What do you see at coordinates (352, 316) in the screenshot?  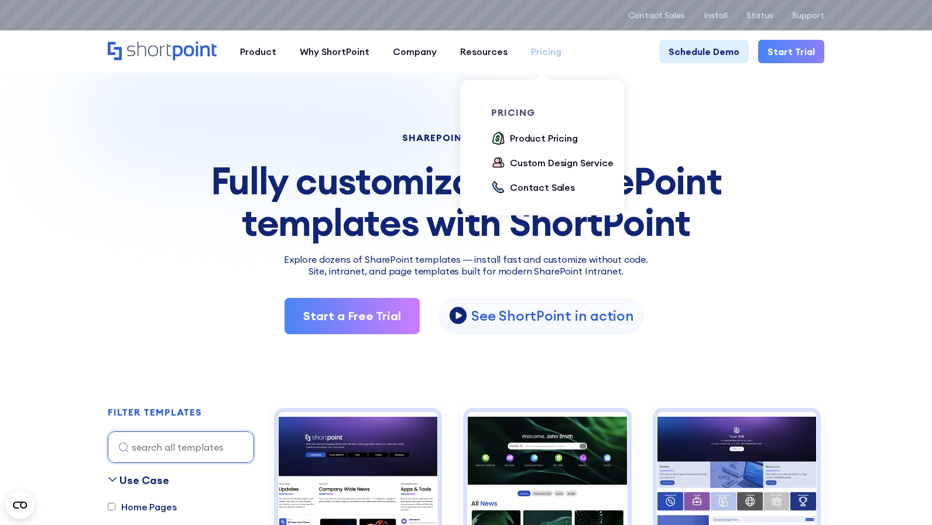 I see `a: Start a Free Trial` at bounding box center [352, 316].